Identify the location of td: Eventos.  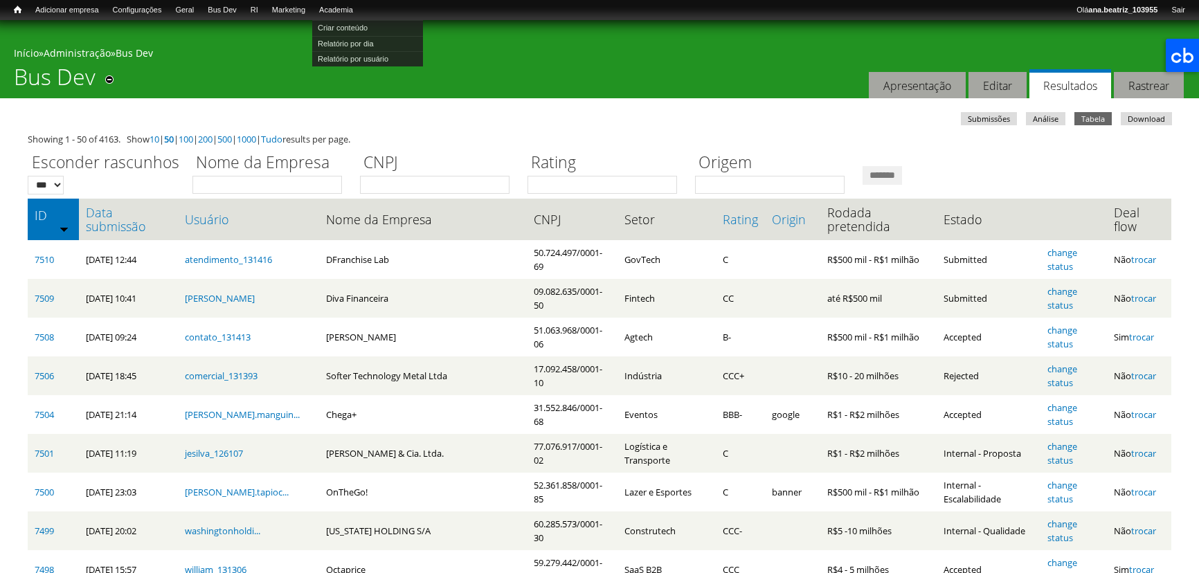
(667, 415).